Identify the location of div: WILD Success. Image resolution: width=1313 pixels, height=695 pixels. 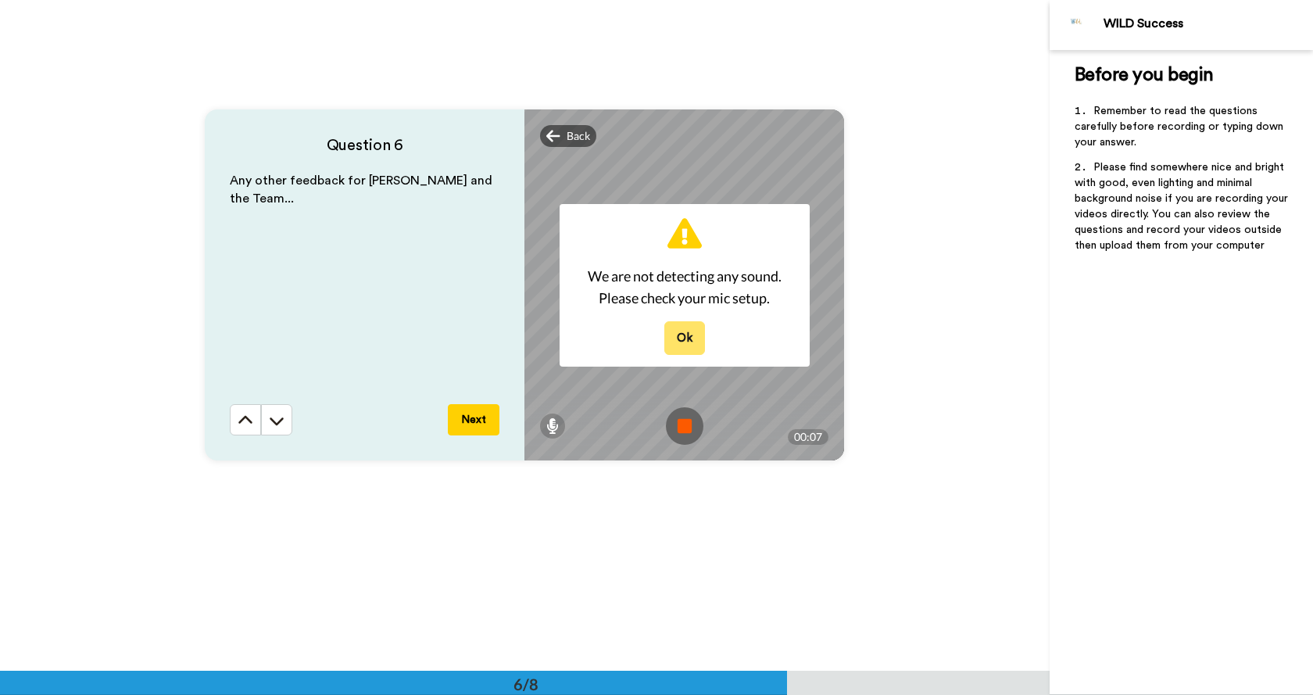
(1207, 23).